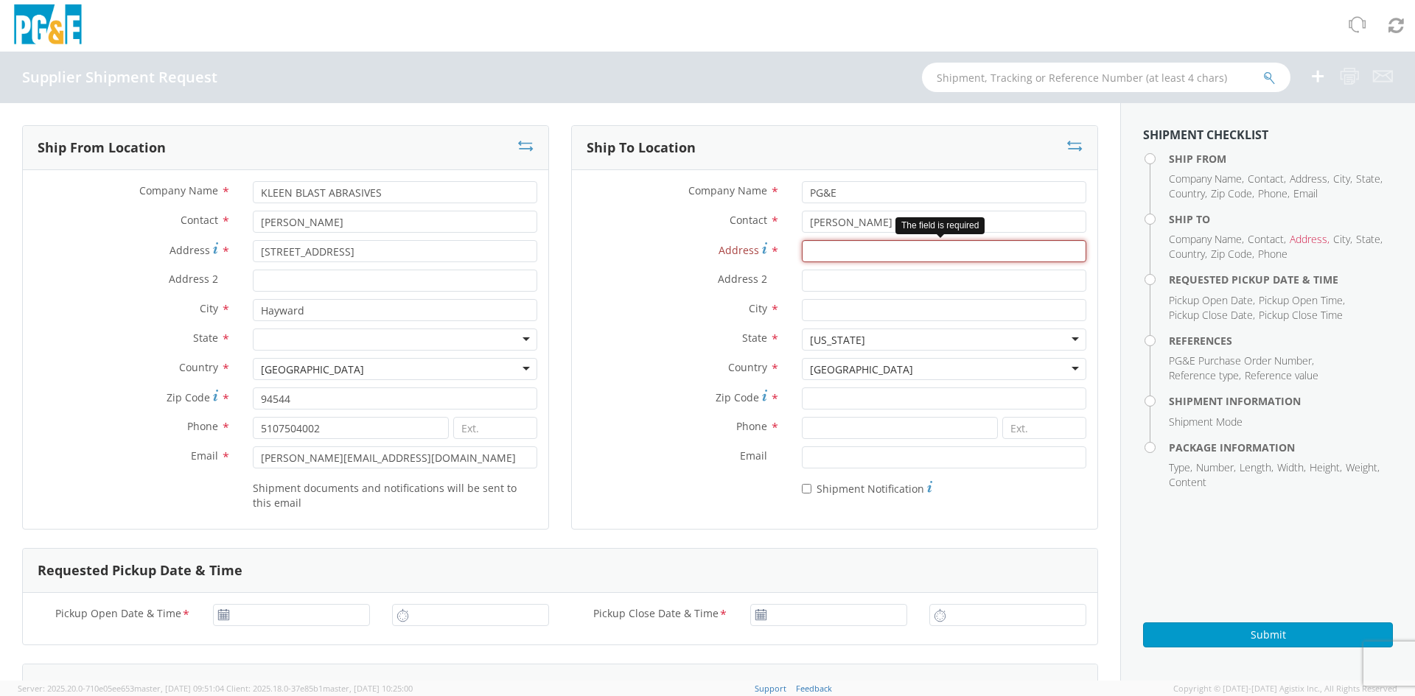  What do you see at coordinates (140, 571) in the screenshot?
I see `h3: Requested Pickup Date & Time` at bounding box center [140, 571].